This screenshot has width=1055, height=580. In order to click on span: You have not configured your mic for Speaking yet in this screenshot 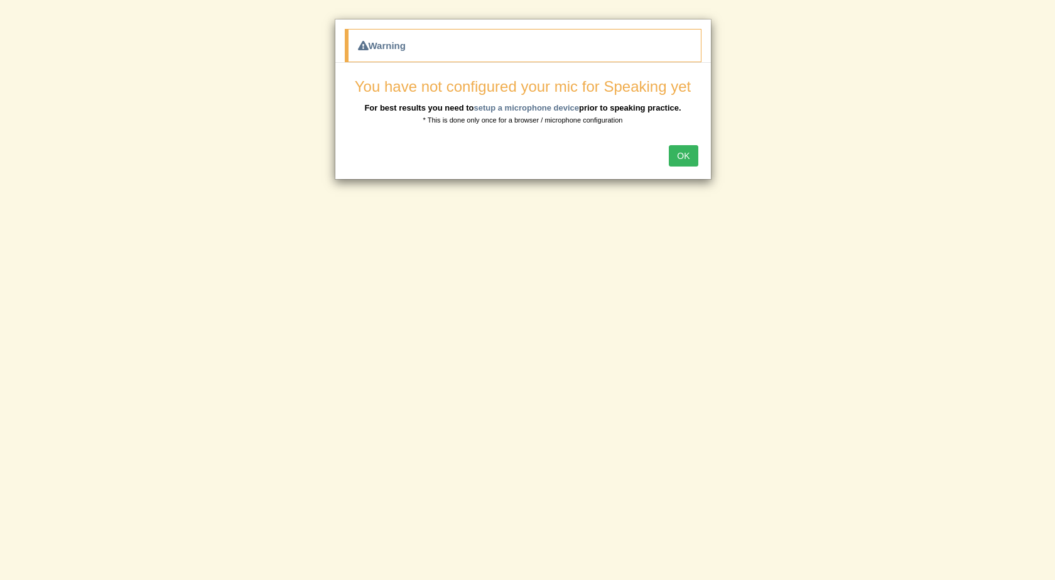, I will do `click(523, 86)`.